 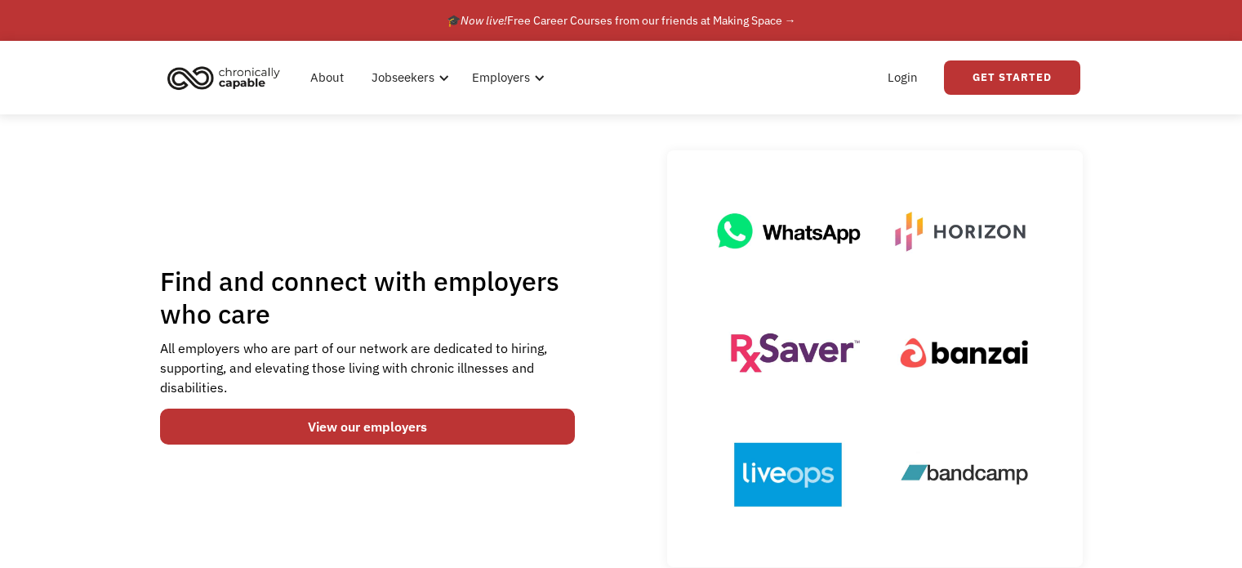 I want to click on div: 🎓 Free Career Courses from our friends at Making Space →, so click(x=621, y=20).